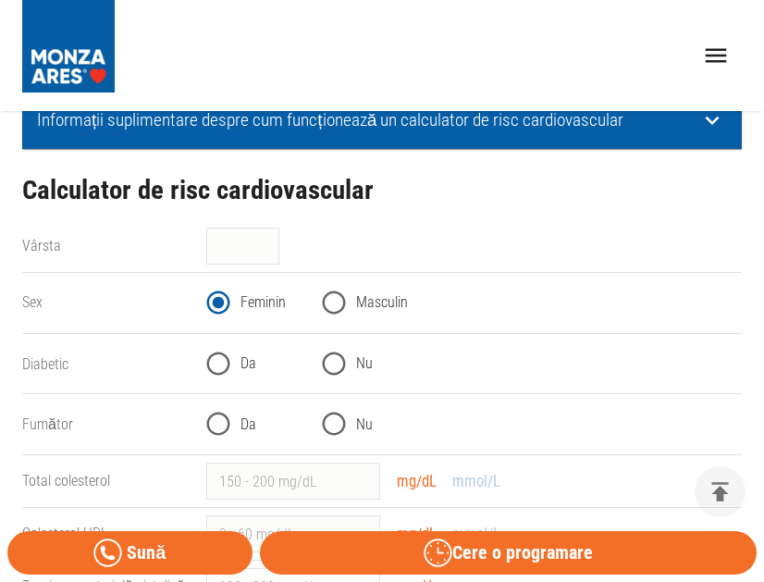 The height and width of the screenshot is (582, 764). What do you see at coordinates (32, 301) in the screenshot?
I see `label: Sex` at bounding box center [32, 301].